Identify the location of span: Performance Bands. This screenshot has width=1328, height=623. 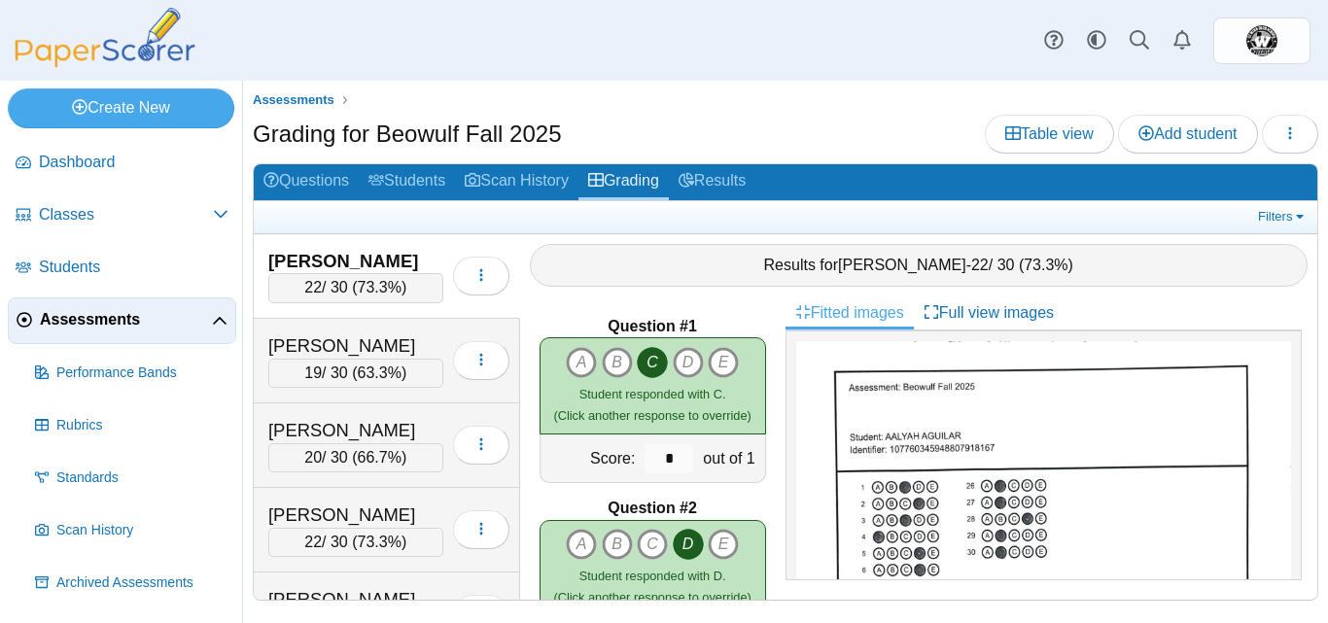
(142, 373).